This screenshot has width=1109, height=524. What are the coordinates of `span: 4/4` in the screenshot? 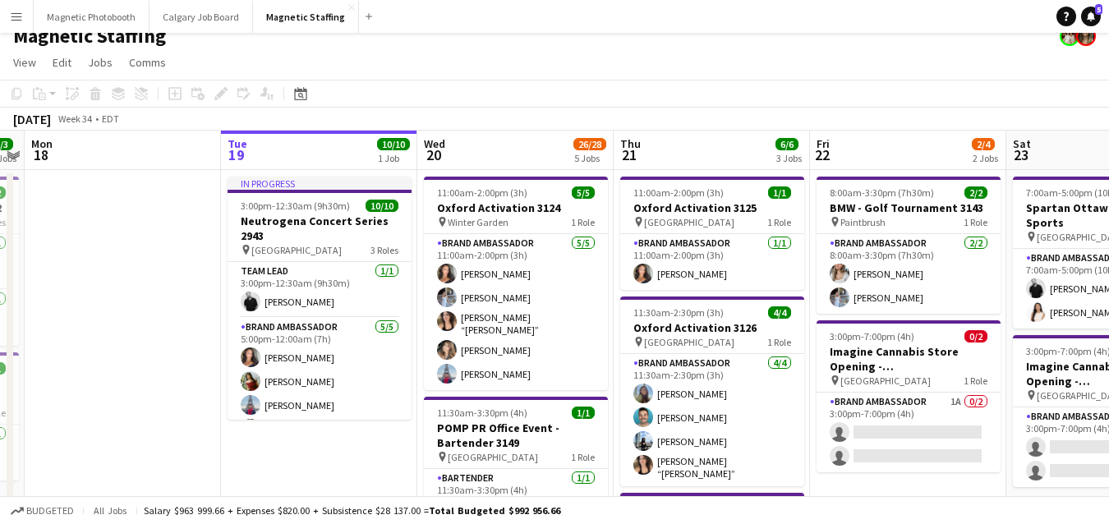 It's located at (780, 312).